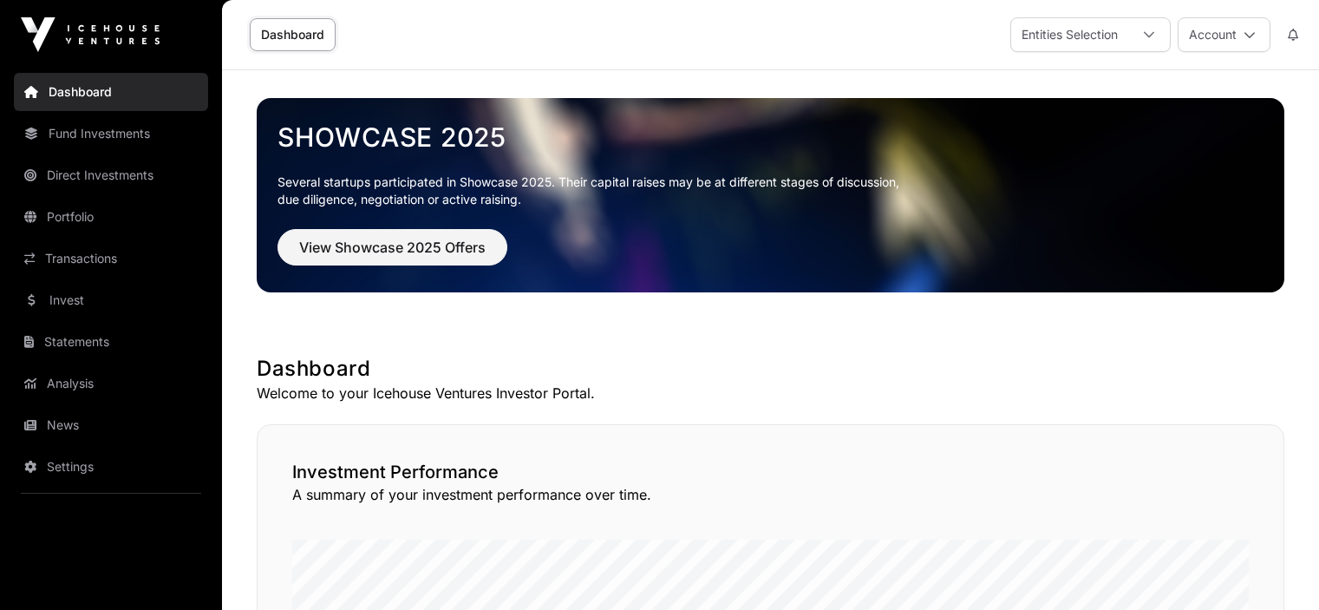 Image resolution: width=1319 pixels, height=610 pixels. Describe the element at coordinates (392, 247) in the screenshot. I see `button: View Showcase 2025 Offers` at that location.